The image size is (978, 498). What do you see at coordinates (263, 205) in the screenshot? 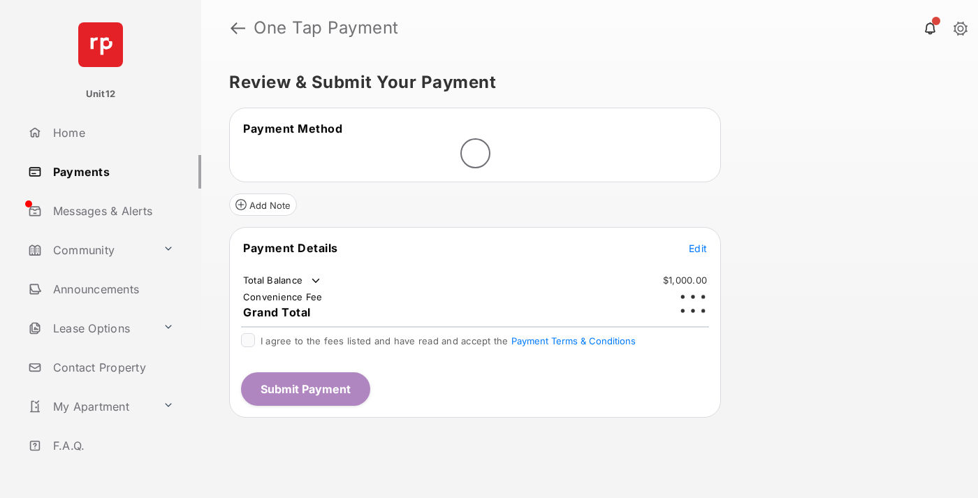
I see `button: Add Note` at bounding box center [263, 205].